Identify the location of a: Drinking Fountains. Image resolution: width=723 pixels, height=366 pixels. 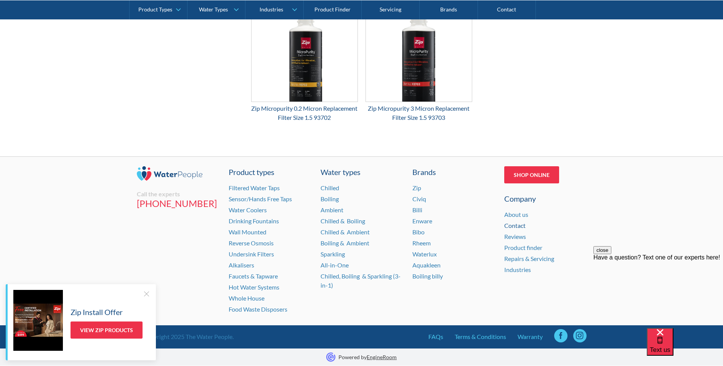
(254, 221).